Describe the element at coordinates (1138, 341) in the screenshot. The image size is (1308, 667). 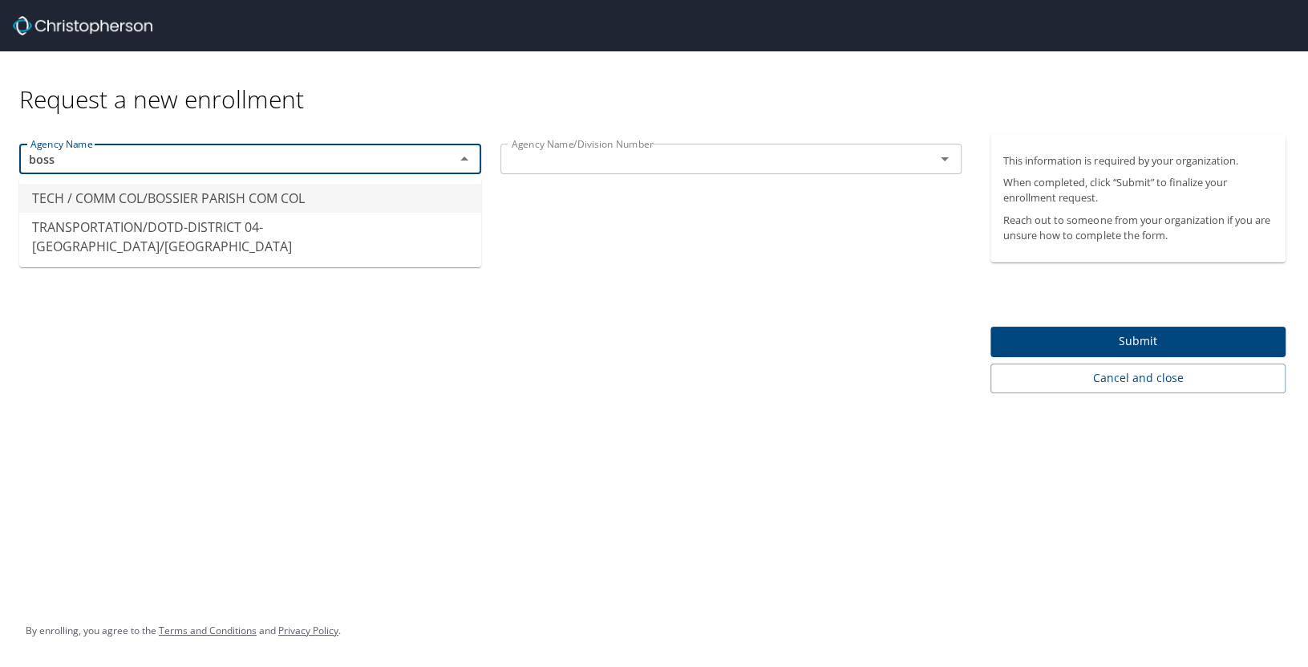
I see `span: Submit` at that location.